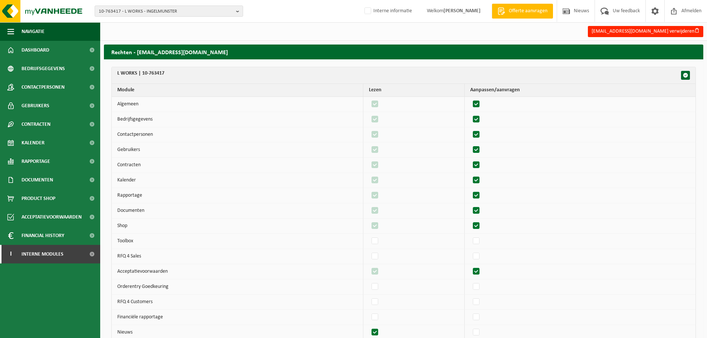 This screenshot has width=707, height=338. What do you see at coordinates (237, 241) in the screenshot?
I see `td: Toolbox` at bounding box center [237, 241].